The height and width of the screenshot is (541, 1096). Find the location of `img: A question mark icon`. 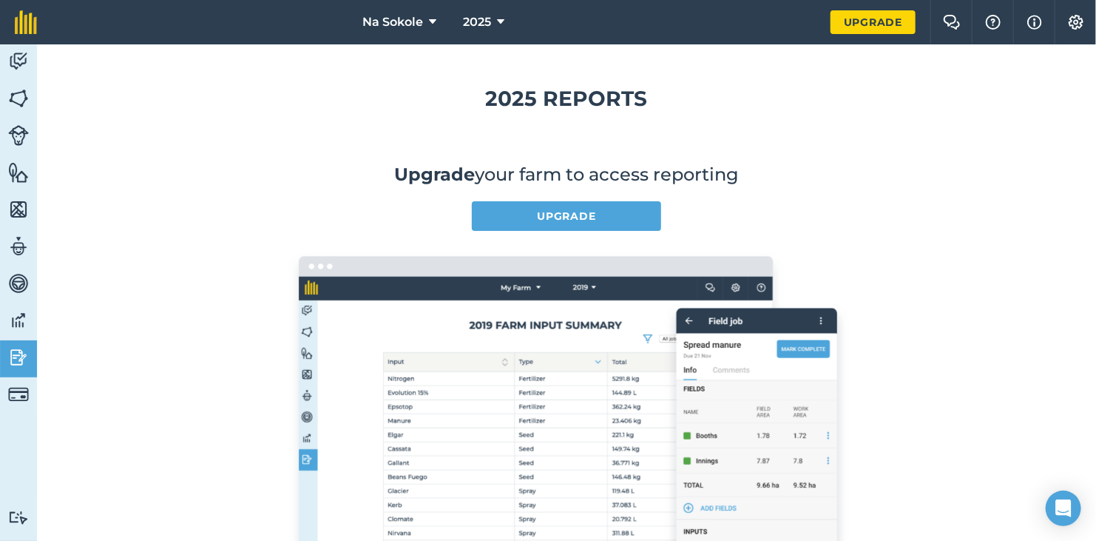

img: A question mark icon is located at coordinates (993, 22).